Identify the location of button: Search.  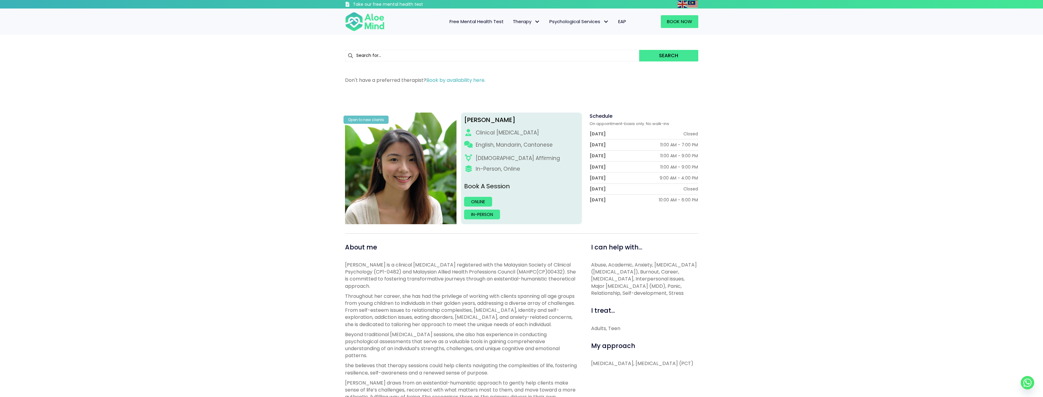
(668, 56).